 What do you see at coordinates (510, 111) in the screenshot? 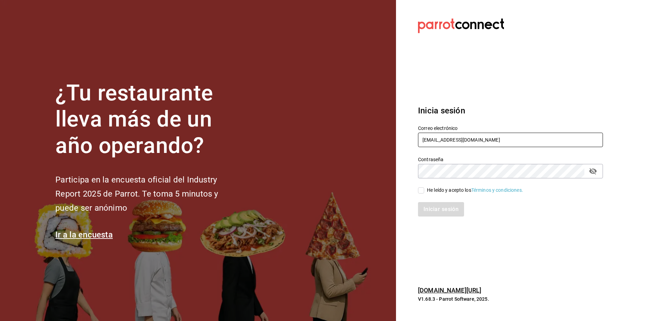
I see `h3: Inicia sesión` at bounding box center [510, 111].